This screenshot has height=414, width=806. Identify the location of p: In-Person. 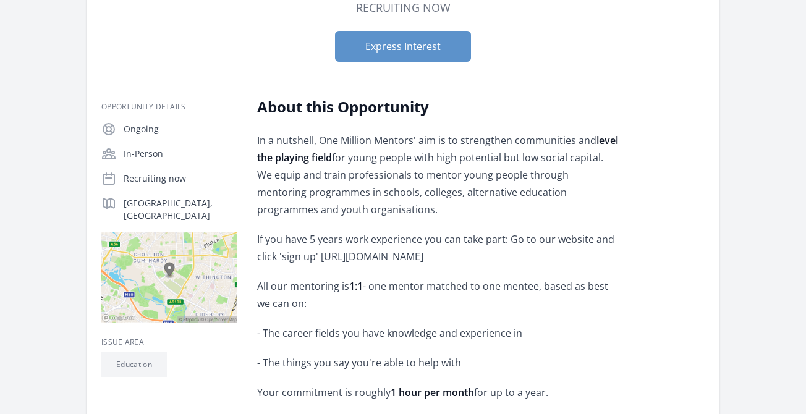
(180, 154).